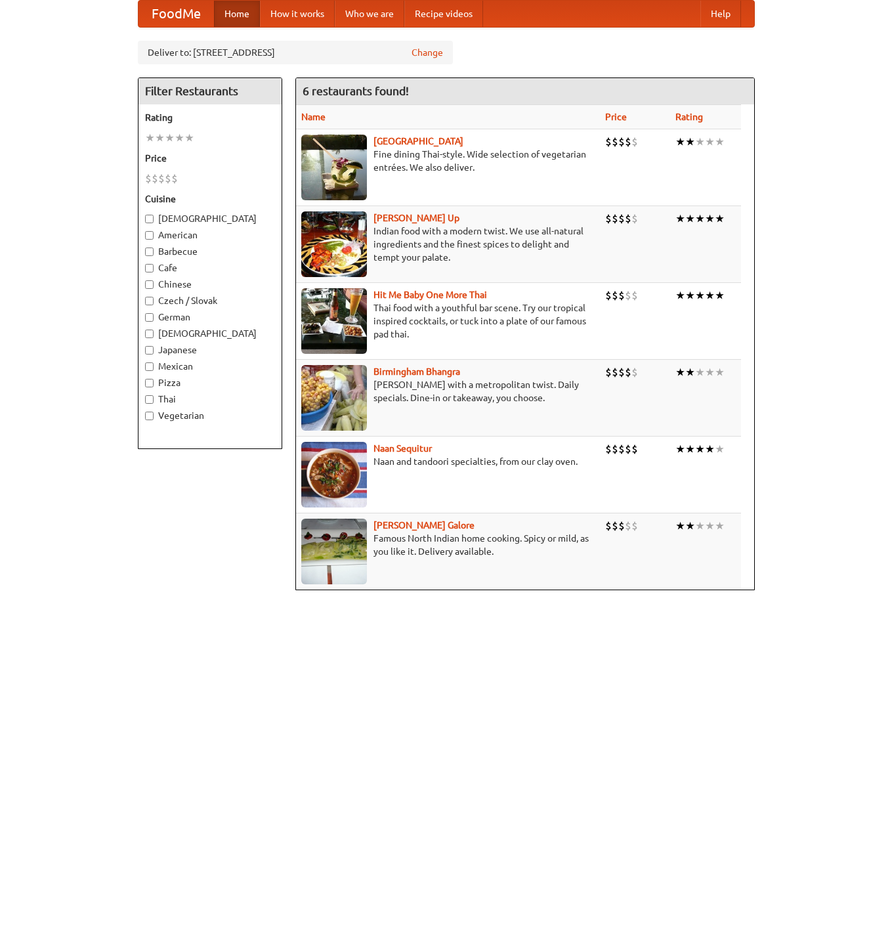 This screenshot has height=929, width=892. What do you see at coordinates (448, 461) in the screenshot?
I see `p: Naan and tandoori specialties, from our clay oven.` at bounding box center [448, 461].